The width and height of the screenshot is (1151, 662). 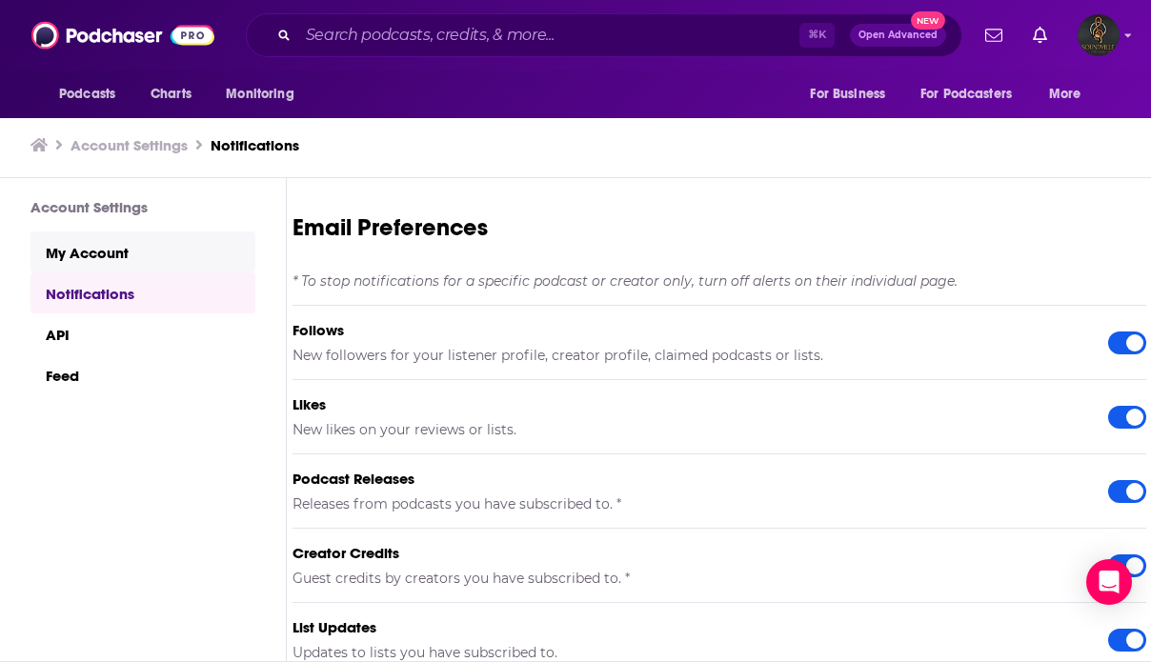 What do you see at coordinates (254, 145) in the screenshot?
I see `h3: Notifications` at bounding box center [254, 145].